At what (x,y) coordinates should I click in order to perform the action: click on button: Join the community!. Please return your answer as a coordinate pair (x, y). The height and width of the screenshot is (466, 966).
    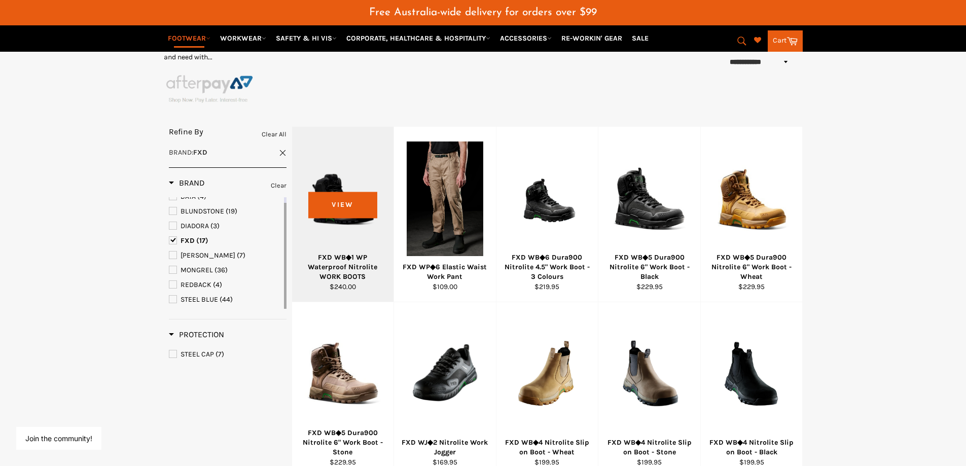
    Looking at the image, I should click on (59, 438).